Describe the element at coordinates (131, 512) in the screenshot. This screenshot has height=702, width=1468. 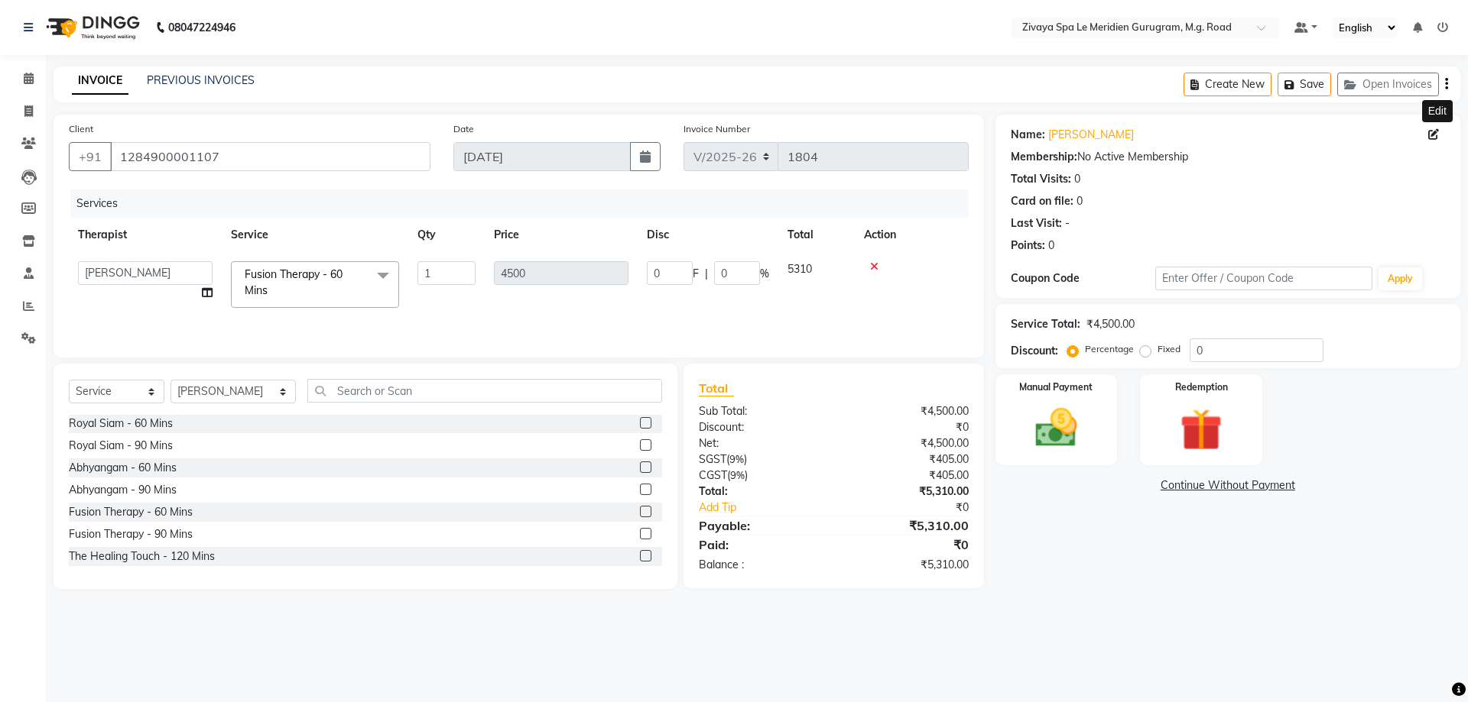
I see `div: Fusion Therapy - 60 Mins` at that location.